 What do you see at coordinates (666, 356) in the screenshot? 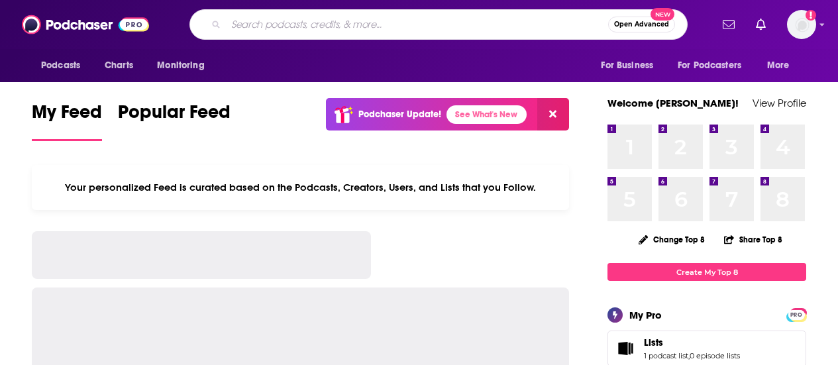
I see `a: 1 podcast list` at bounding box center [666, 356].